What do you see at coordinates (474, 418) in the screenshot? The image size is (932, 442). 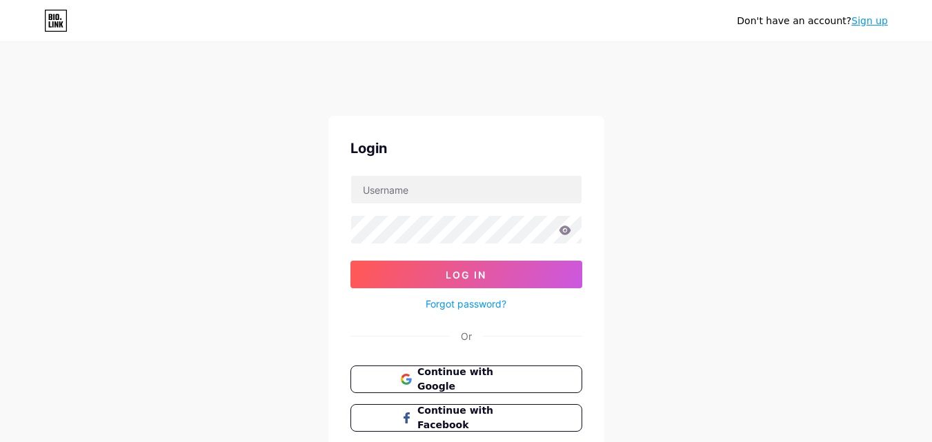 I see `span: Continue with Facebook` at bounding box center [474, 418].